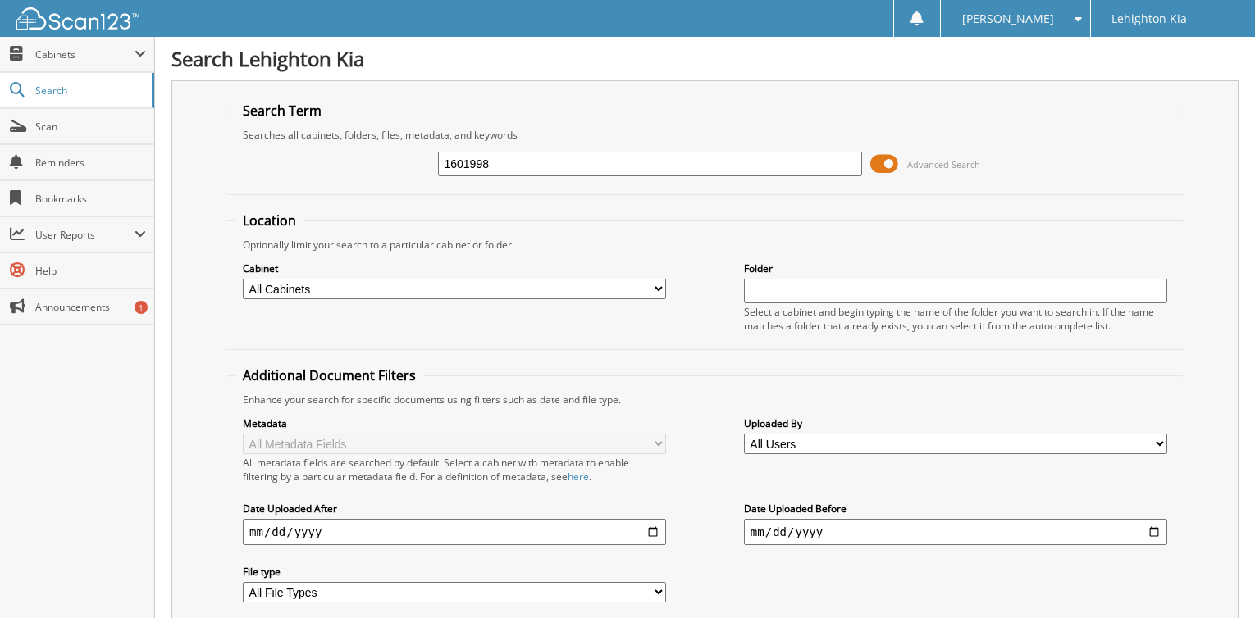 Image resolution: width=1255 pixels, height=618 pixels. What do you see at coordinates (454, 268) in the screenshot?
I see `label: Cabinet` at bounding box center [454, 268].